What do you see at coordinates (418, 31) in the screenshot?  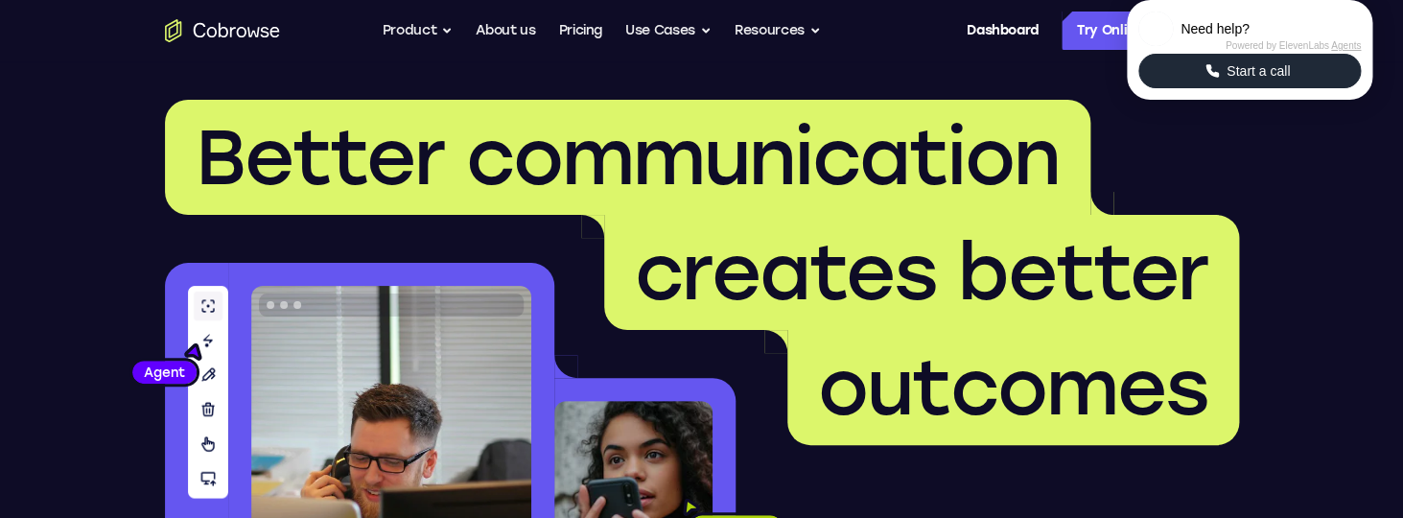 I see `button: Product` at bounding box center [418, 31].